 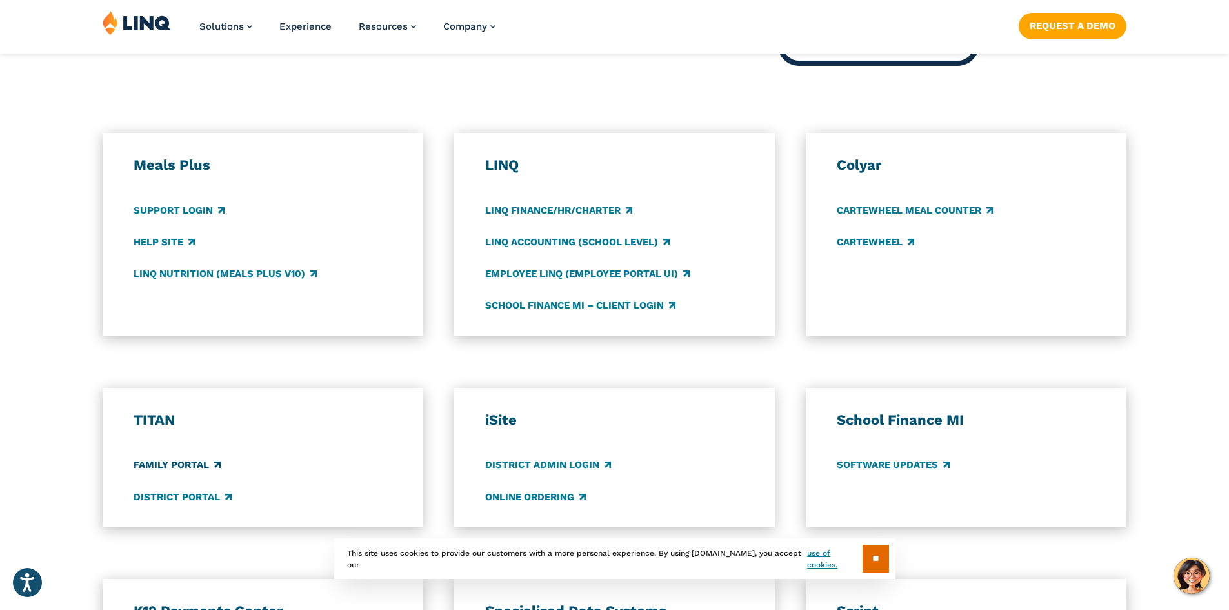 What do you see at coordinates (1192, 576) in the screenshot?
I see `button: Hello, have a question? Let’s chat.` at bounding box center [1192, 576].